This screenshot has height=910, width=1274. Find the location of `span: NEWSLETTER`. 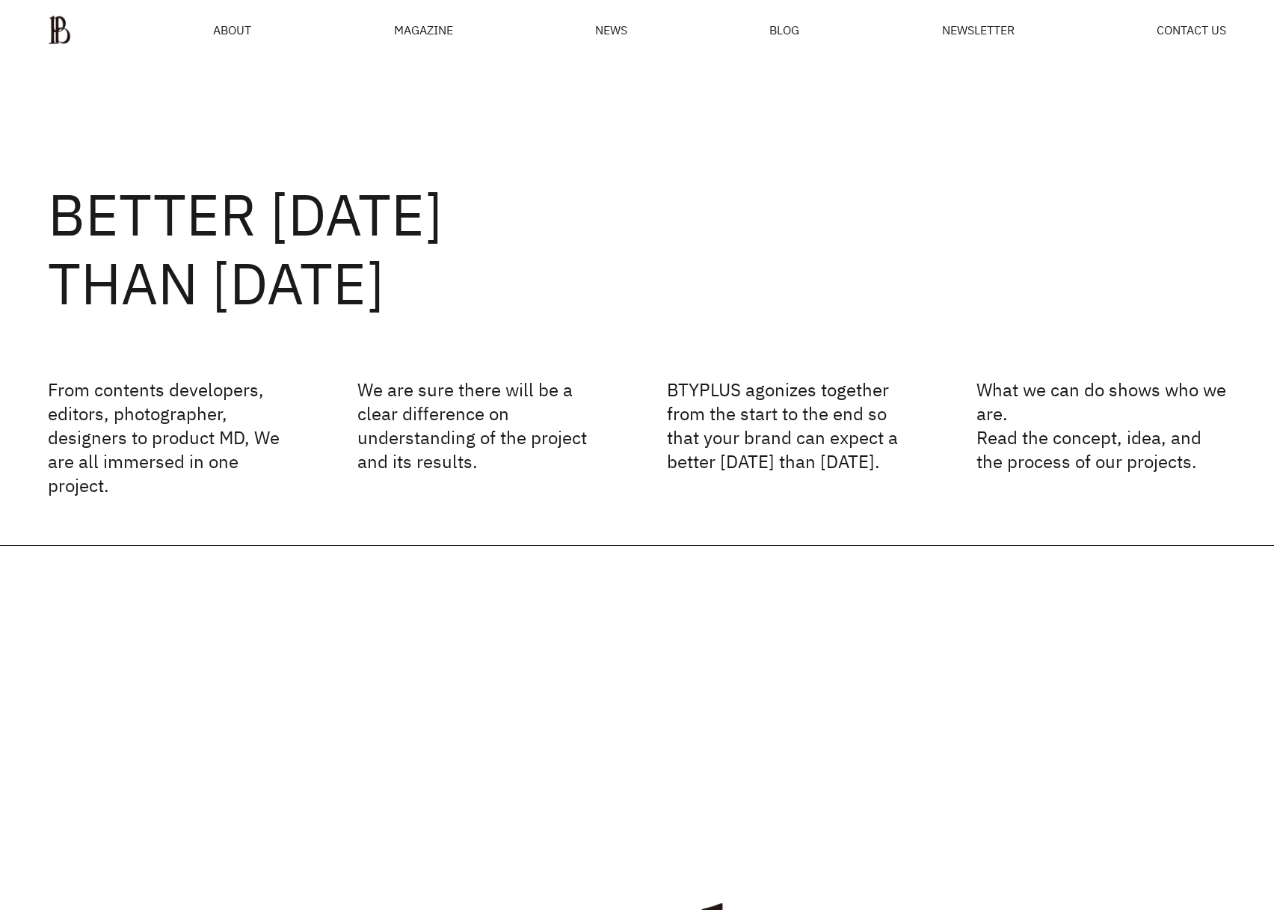

span: NEWSLETTER is located at coordinates (978, 30).